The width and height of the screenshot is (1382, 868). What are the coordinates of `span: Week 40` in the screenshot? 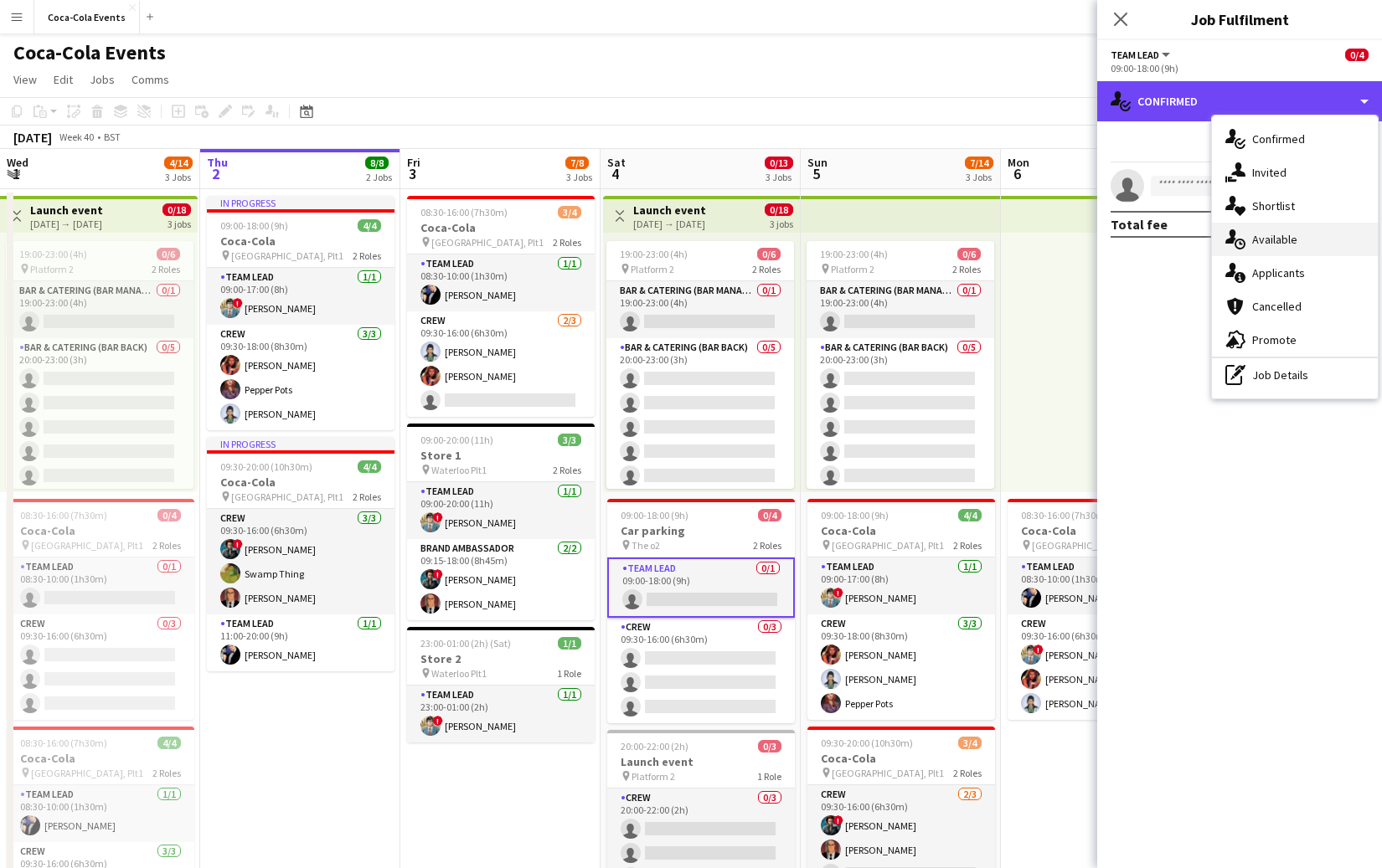 It's located at (76, 136).